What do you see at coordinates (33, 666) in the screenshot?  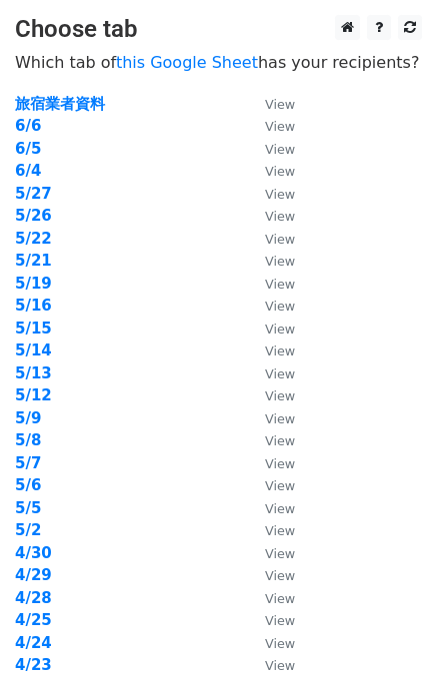 I see `strong: 4/23` at bounding box center [33, 666].